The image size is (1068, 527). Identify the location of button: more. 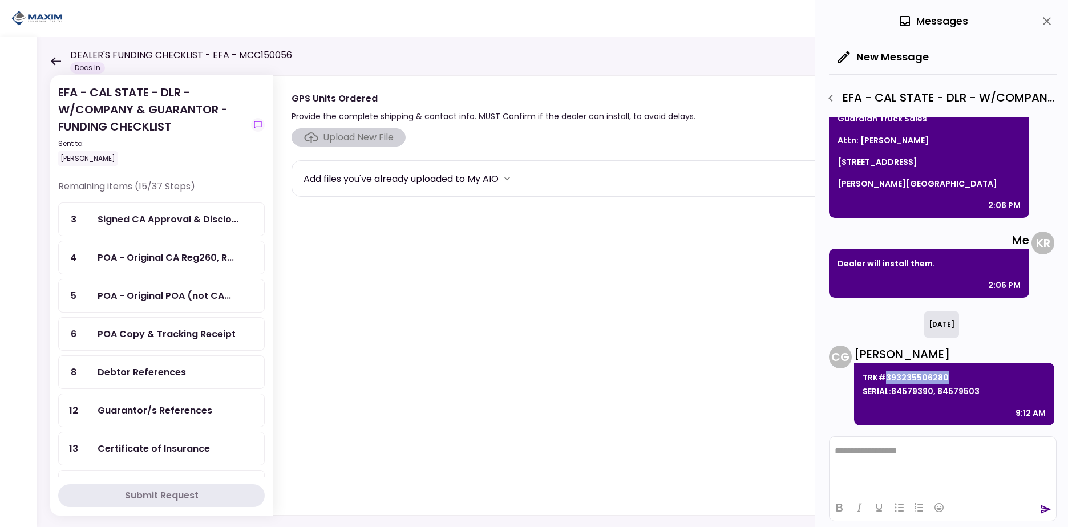
(507, 179).